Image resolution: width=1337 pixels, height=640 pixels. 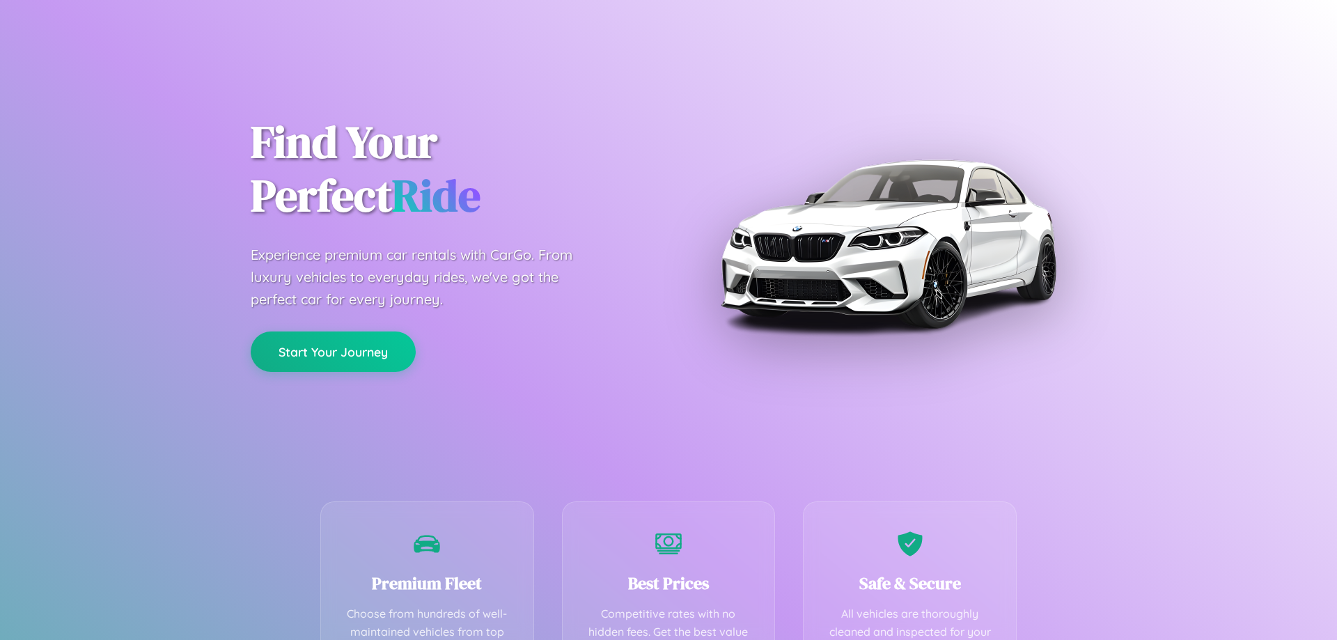 What do you see at coordinates (427, 583) in the screenshot?
I see `h3: Premium Fleet` at bounding box center [427, 583].